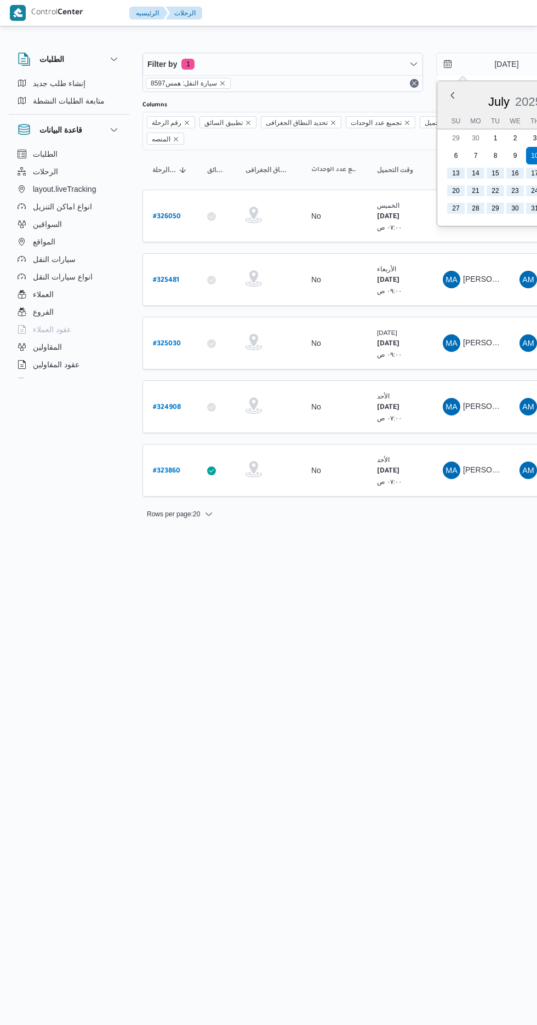 The height and width of the screenshot is (1025, 537). Describe the element at coordinates (456, 208) in the screenshot. I see `div: day-27` at that location.